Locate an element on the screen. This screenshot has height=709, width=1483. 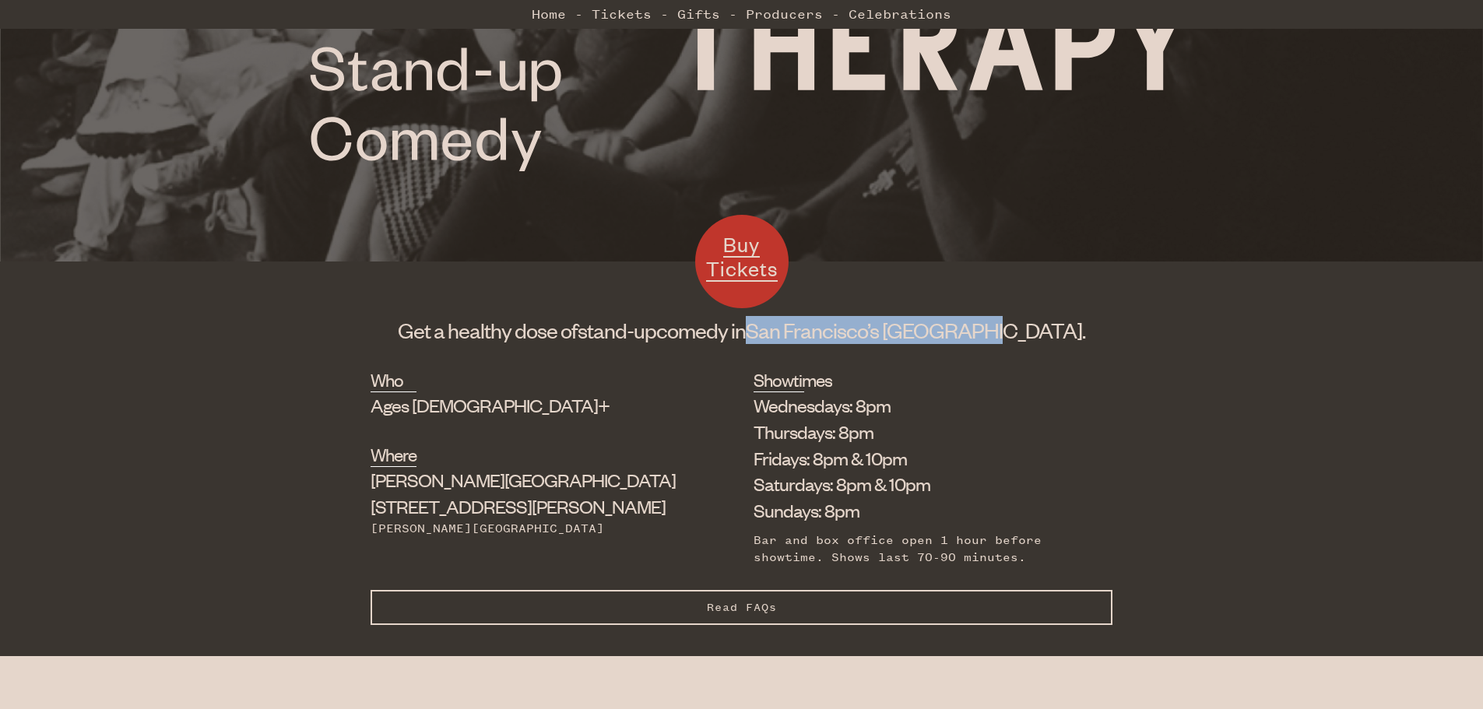
span: Buy Tickets is located at coordinates (742, 256).